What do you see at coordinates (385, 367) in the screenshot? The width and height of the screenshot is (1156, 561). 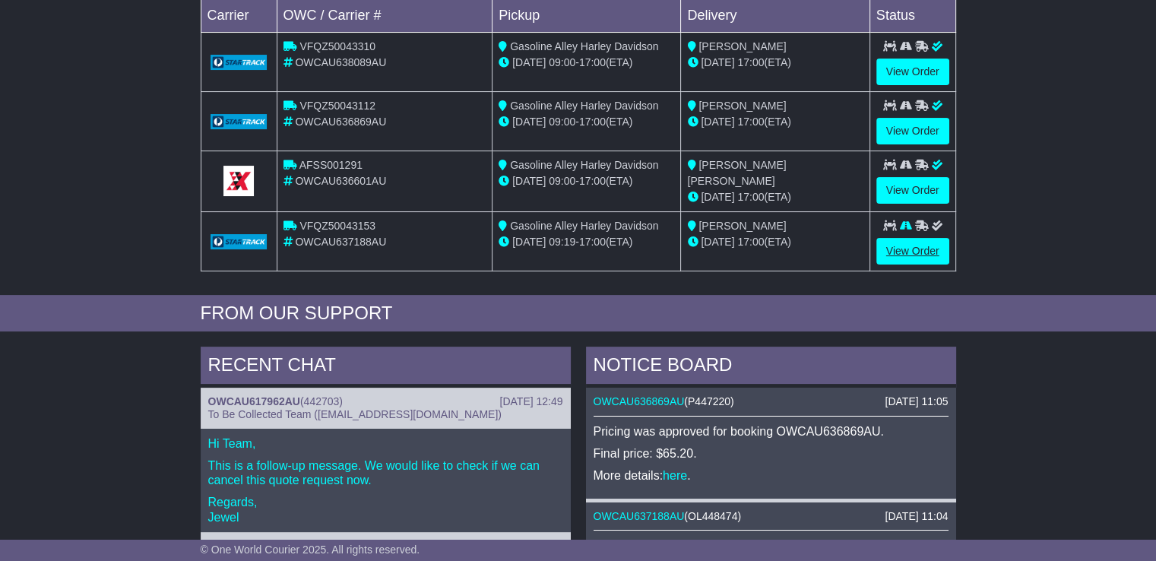 I see `div: RECENT CHAT` at bounding box center [385, 367].